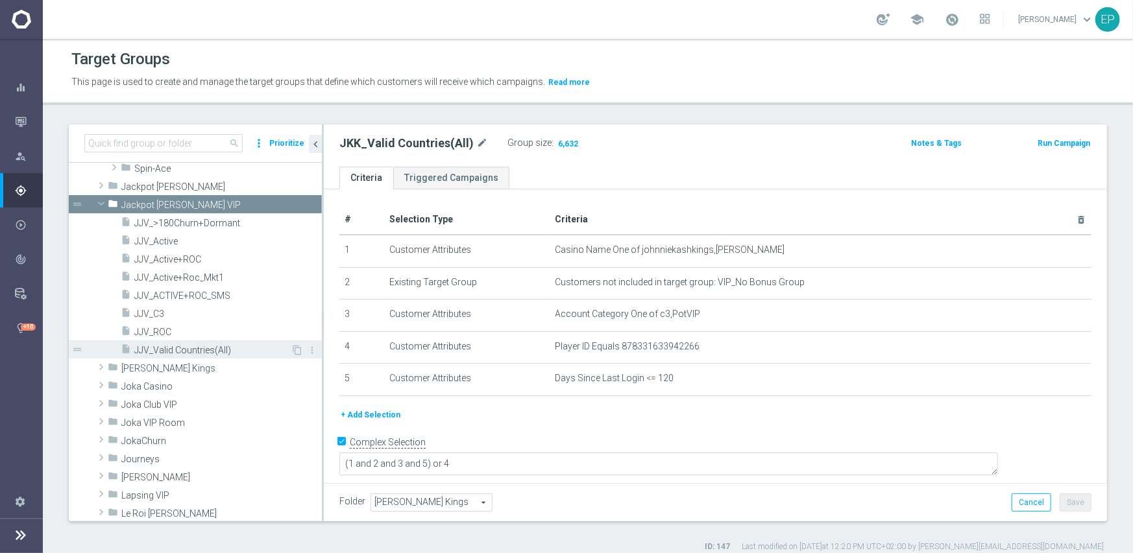  I want to click on div: Explore, so click(29, 156).